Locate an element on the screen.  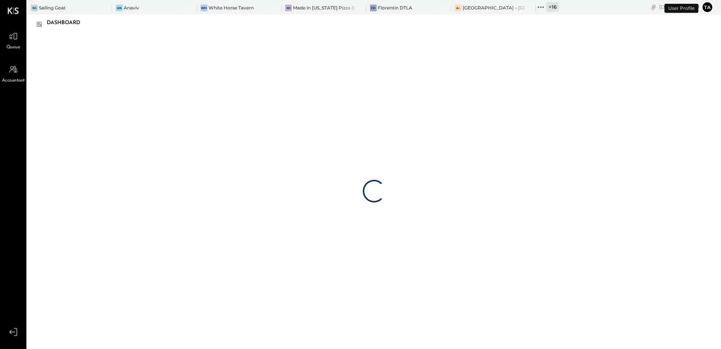
div: WH is located at coordinates (204, 8).